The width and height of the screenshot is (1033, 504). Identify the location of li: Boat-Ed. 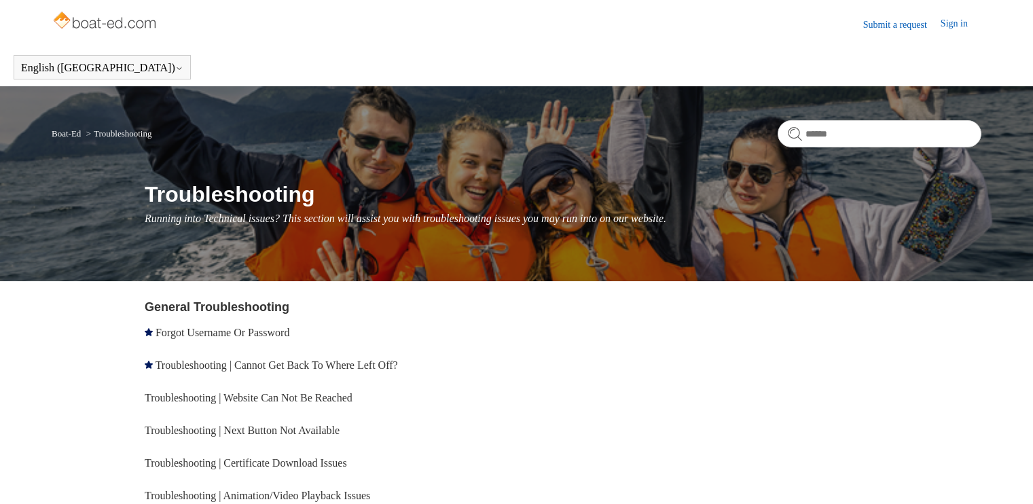
(67, 133).